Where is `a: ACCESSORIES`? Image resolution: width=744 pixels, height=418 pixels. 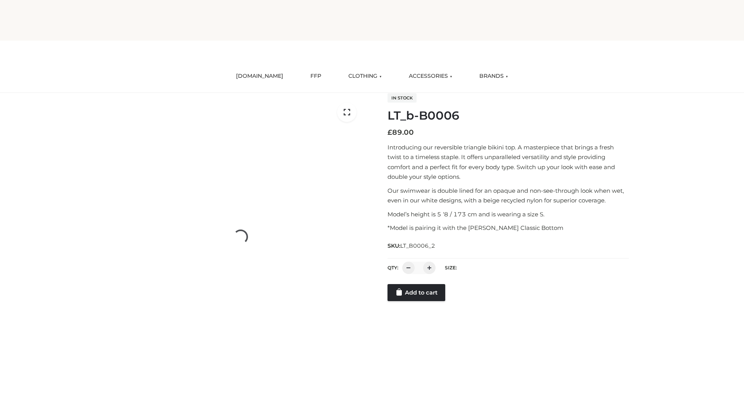 a: ACCESSORIES is located at coordinates (430, 76).